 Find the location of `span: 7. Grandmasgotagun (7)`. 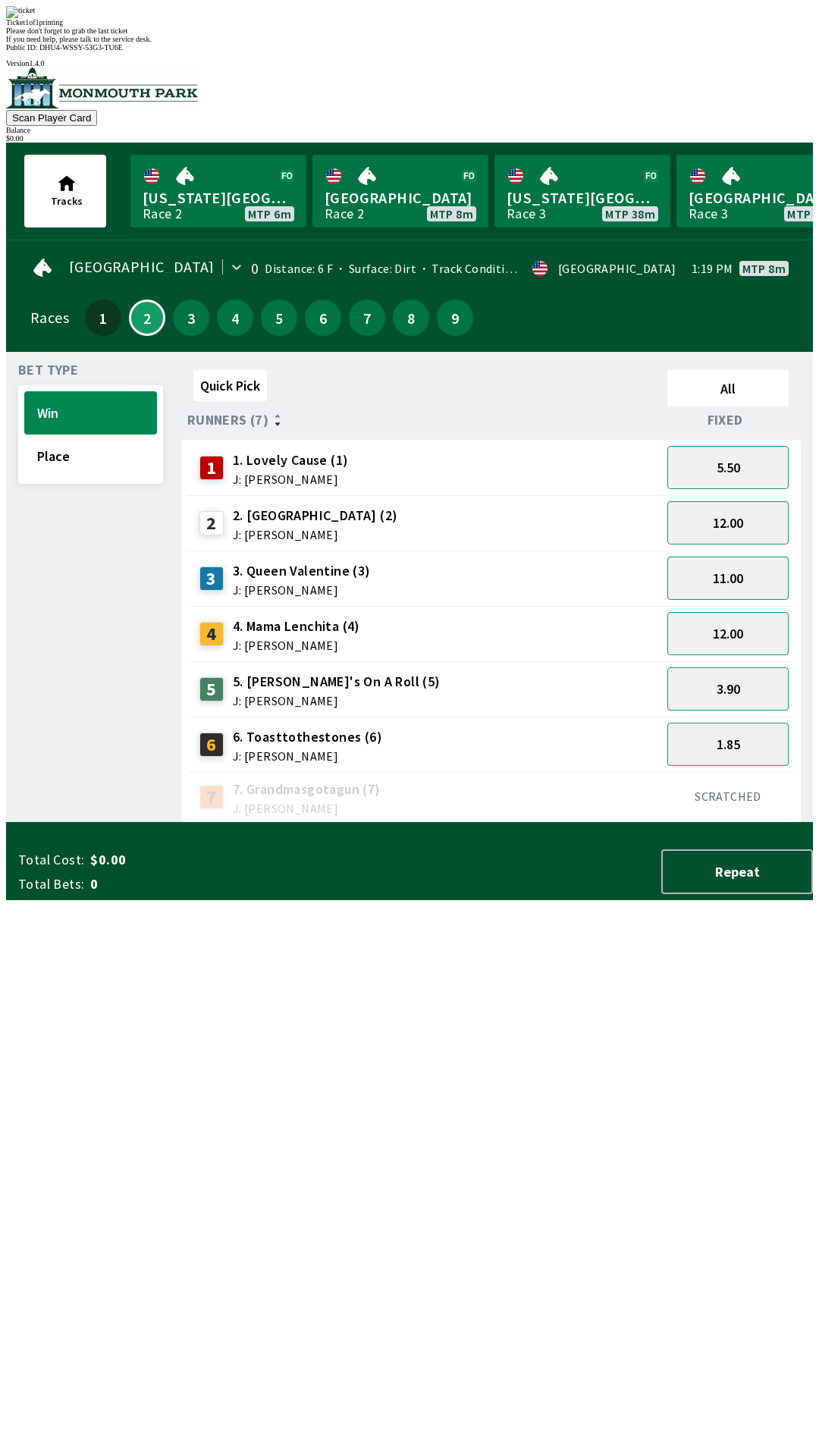

span: 7. Grandmasgotagun (7) is located at coordinates (307, 790).